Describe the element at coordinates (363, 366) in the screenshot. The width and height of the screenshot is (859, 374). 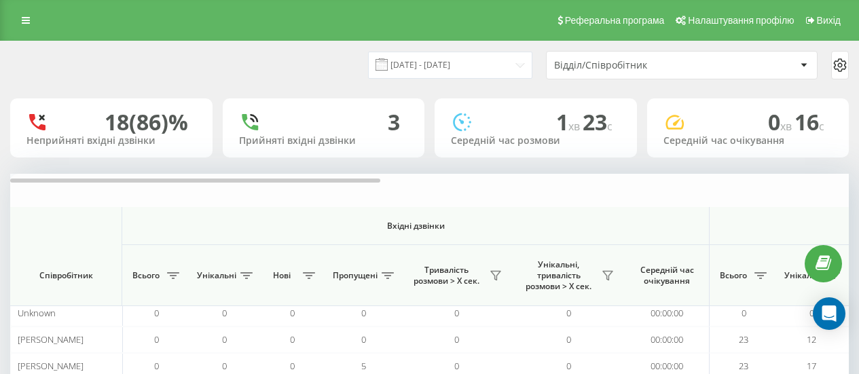
I see `span: 5` at that location.